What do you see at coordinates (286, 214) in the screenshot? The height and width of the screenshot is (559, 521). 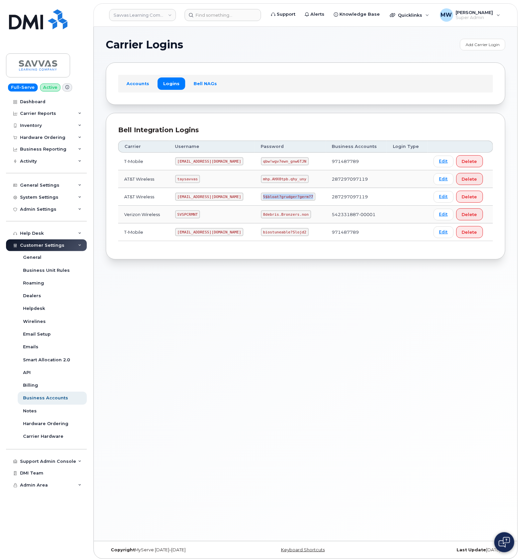 I see `code: 8debris.Bronzers.non` at bounding box center [286, 214].